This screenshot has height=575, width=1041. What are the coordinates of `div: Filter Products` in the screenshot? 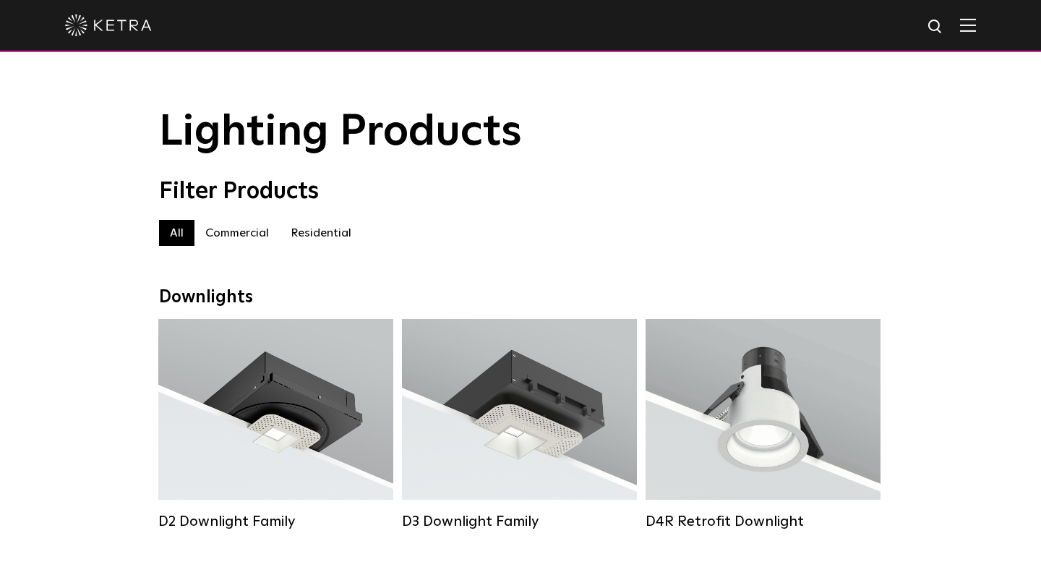 It's located at (521, 192).